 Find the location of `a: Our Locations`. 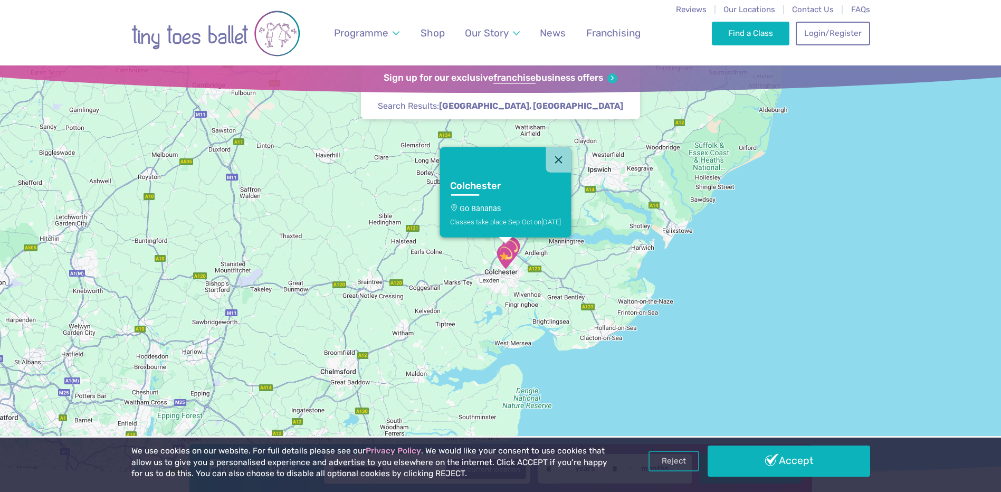

a: Our Locations is located at coordinates (749, 10).